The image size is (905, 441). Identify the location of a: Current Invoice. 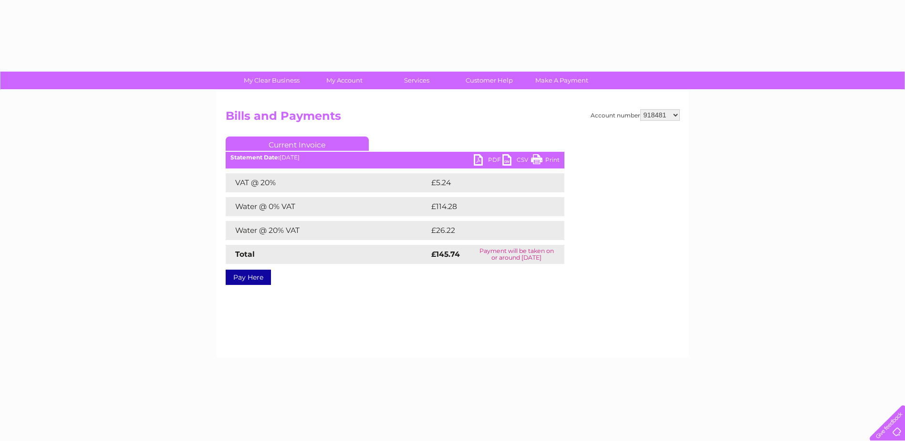
(297, 144).